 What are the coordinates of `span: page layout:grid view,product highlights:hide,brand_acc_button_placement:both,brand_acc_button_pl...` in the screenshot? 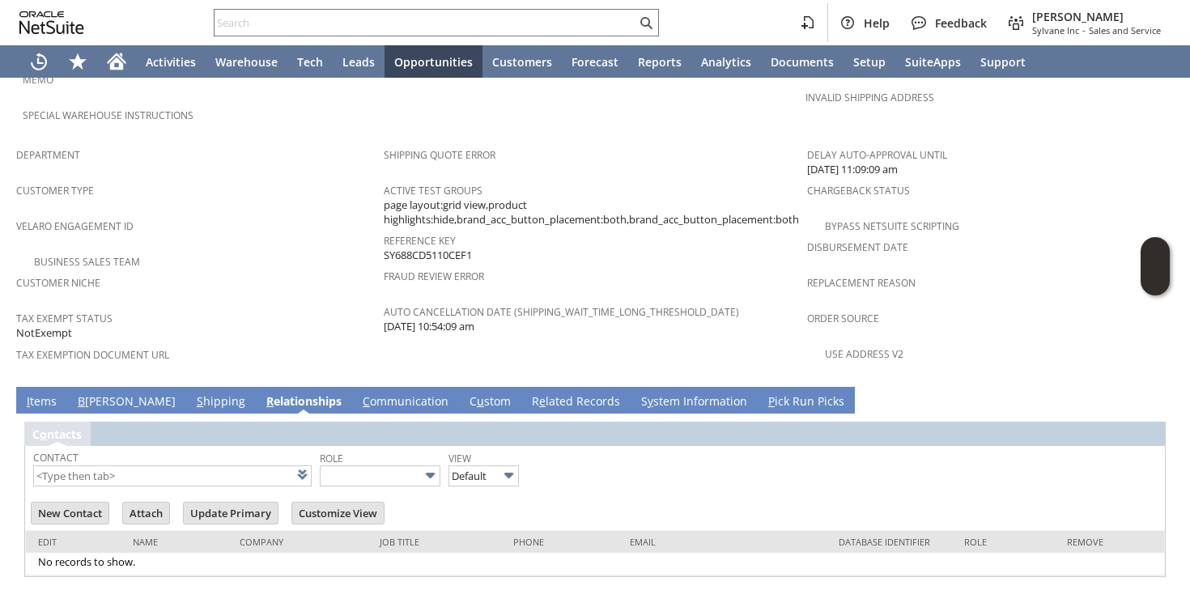 It's located at (591, 212).